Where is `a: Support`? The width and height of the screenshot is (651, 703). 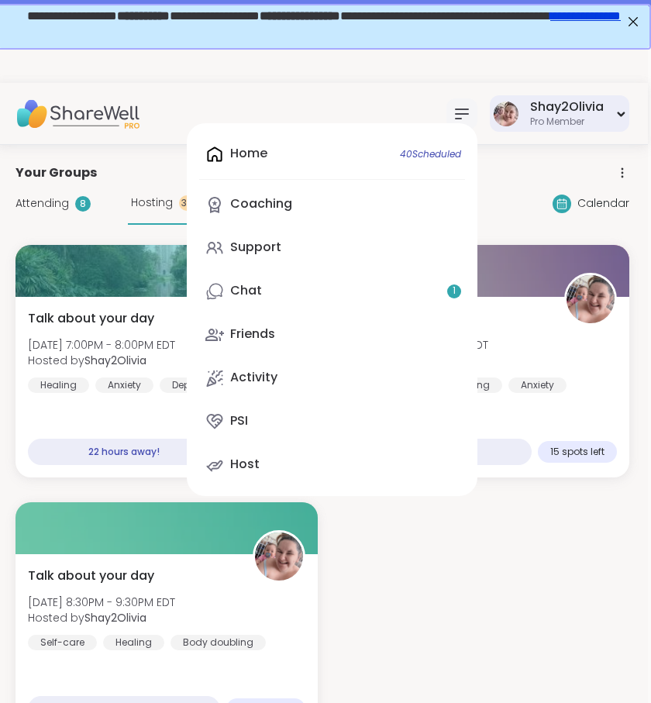 a: Support is located at coordinates (332, 248).